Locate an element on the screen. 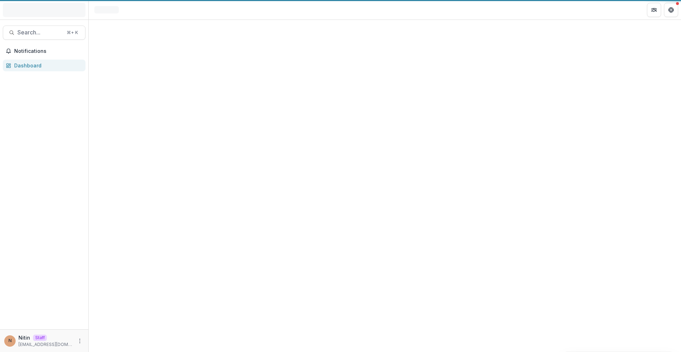  div: Nitin is located at coordinates (10, 340).